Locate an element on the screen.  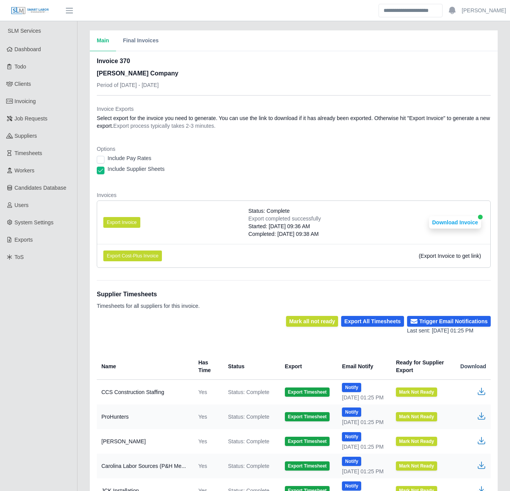
h1: Supplier Timesheets is located at coordinates (148, 295).